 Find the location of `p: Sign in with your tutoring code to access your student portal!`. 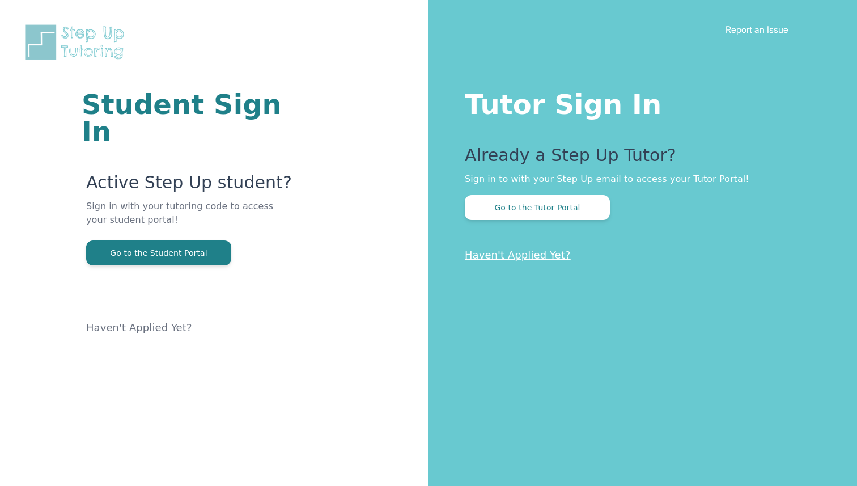

p: Sign in with your tutoring code to access your student portal! is located at coordinates (189, 220).